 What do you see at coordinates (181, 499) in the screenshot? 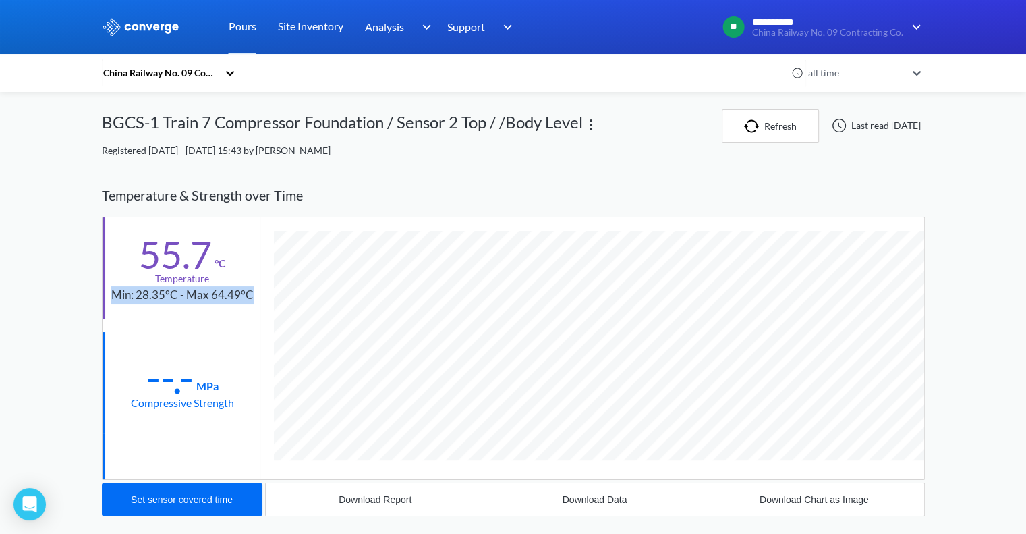
I see `div: Set sensor covered time` at bounding box center [181, 499].